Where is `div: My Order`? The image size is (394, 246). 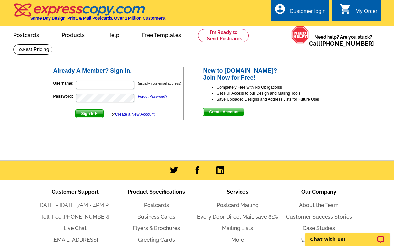
div: My Order is located at coordinates (367, 13).